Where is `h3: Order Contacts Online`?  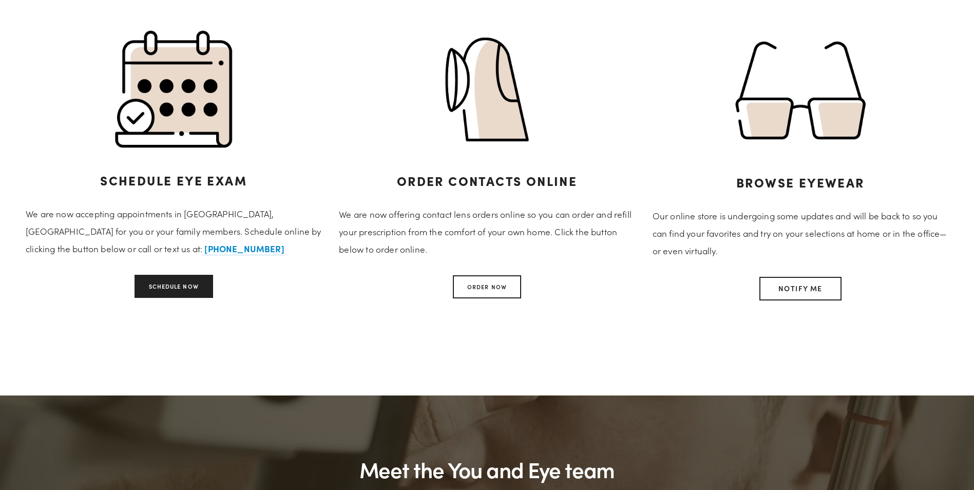 h3: Order Contacts Online is located at coordinates (487, 181).